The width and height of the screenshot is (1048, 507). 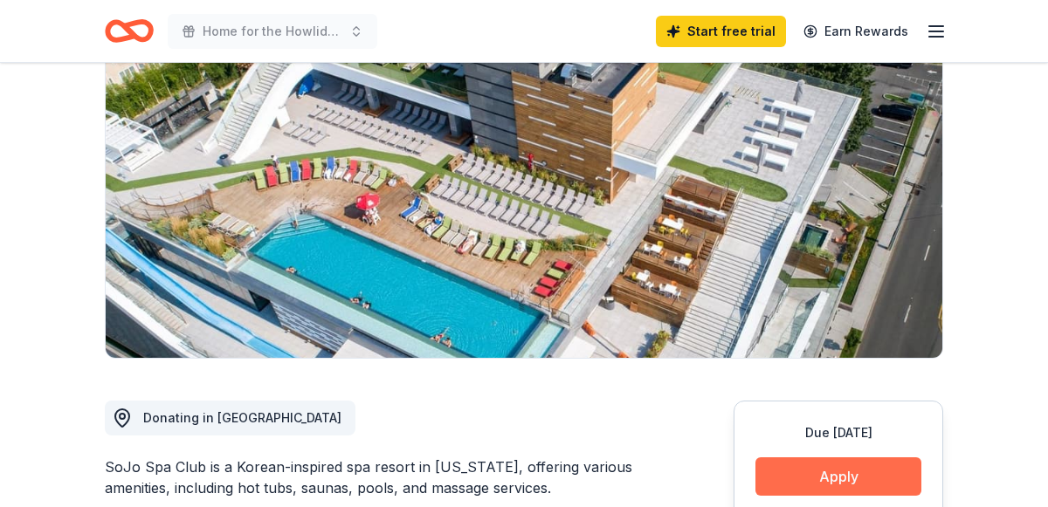 What do you see at coordinates (272, 31) in the screenshot?
I see `span: Home for the Howlidays` at bounding box center [272, 31].